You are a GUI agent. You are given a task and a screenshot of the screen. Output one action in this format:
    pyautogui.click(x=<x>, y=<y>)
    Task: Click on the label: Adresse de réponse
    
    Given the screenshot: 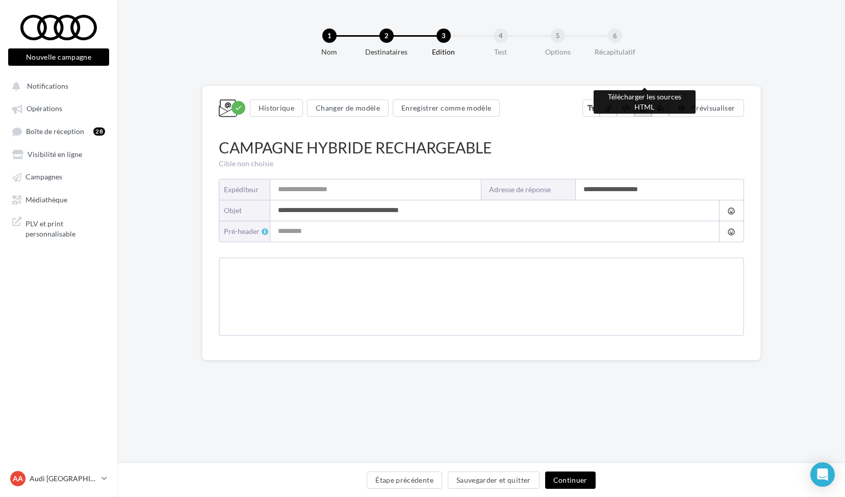 What is the action you would take?
    pyautogui.click(x=528, y=190)
    